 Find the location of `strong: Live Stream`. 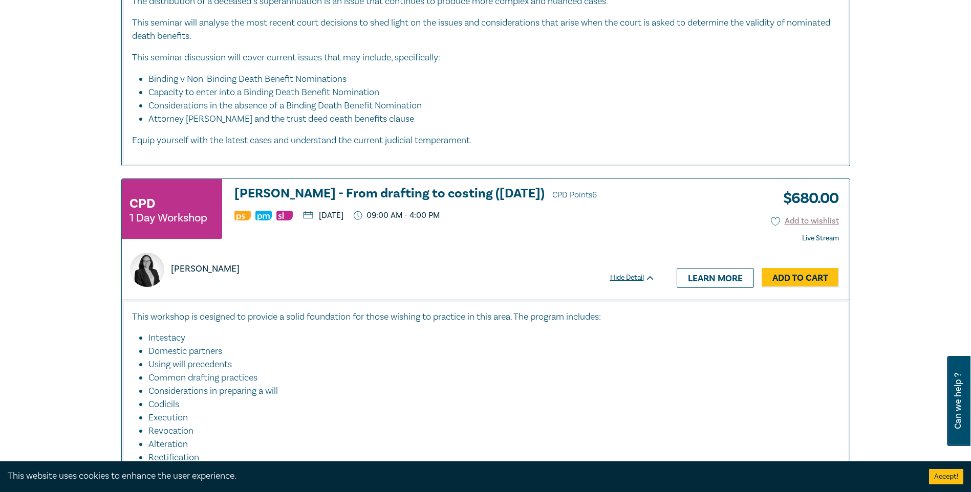

strong: Live Stream is located at coordinates (821, 239).